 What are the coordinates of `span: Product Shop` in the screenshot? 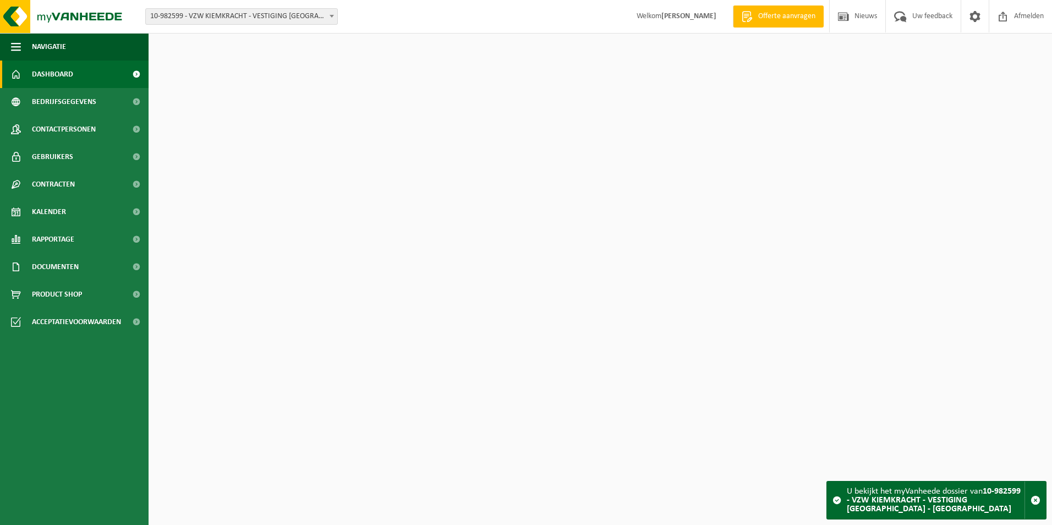 It's located at (57, 294).